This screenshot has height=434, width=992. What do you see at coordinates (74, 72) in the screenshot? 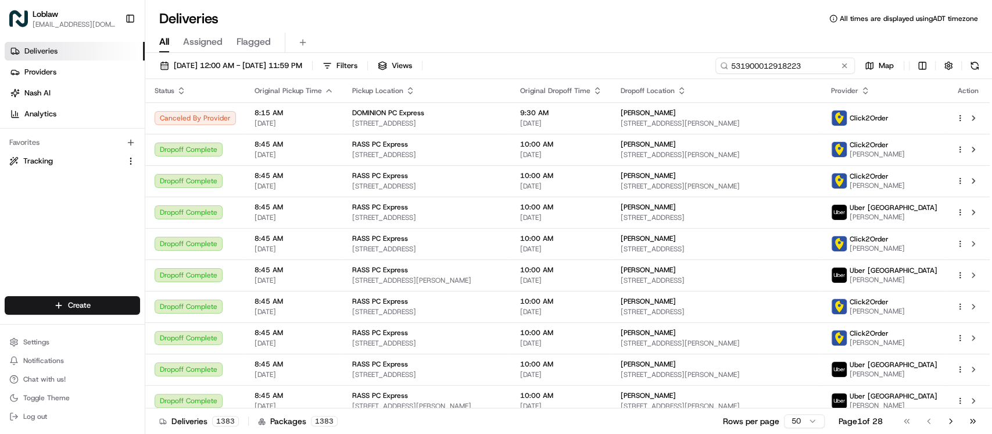
I see `a: Providers` at bounding box center [74, 72].